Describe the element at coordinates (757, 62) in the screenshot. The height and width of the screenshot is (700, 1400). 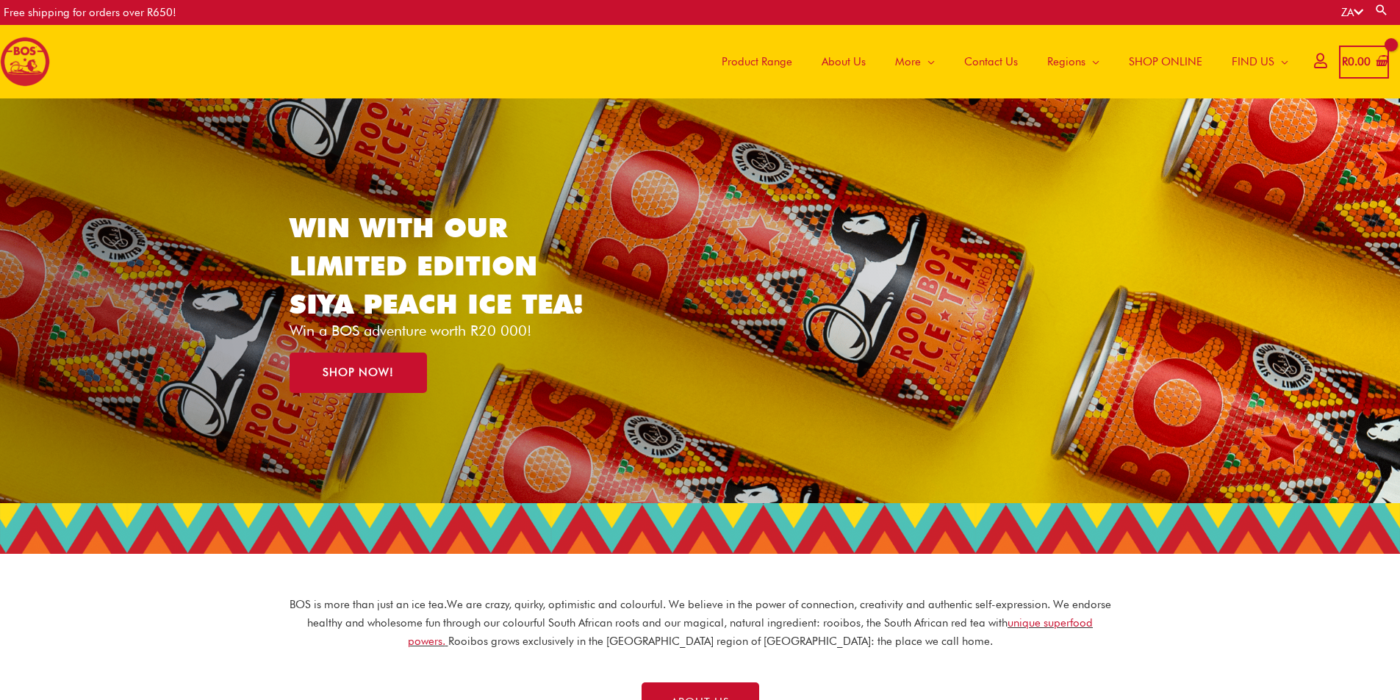
I see `span: Product Range` at that location.